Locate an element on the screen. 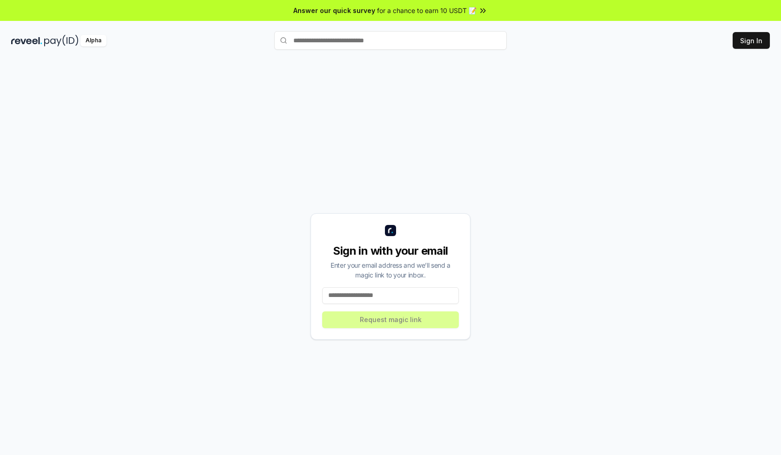 This screenshot has height=455, width=781. span: for a chance to earn 10 USDT 📝 is located at coordinates (427, 10).